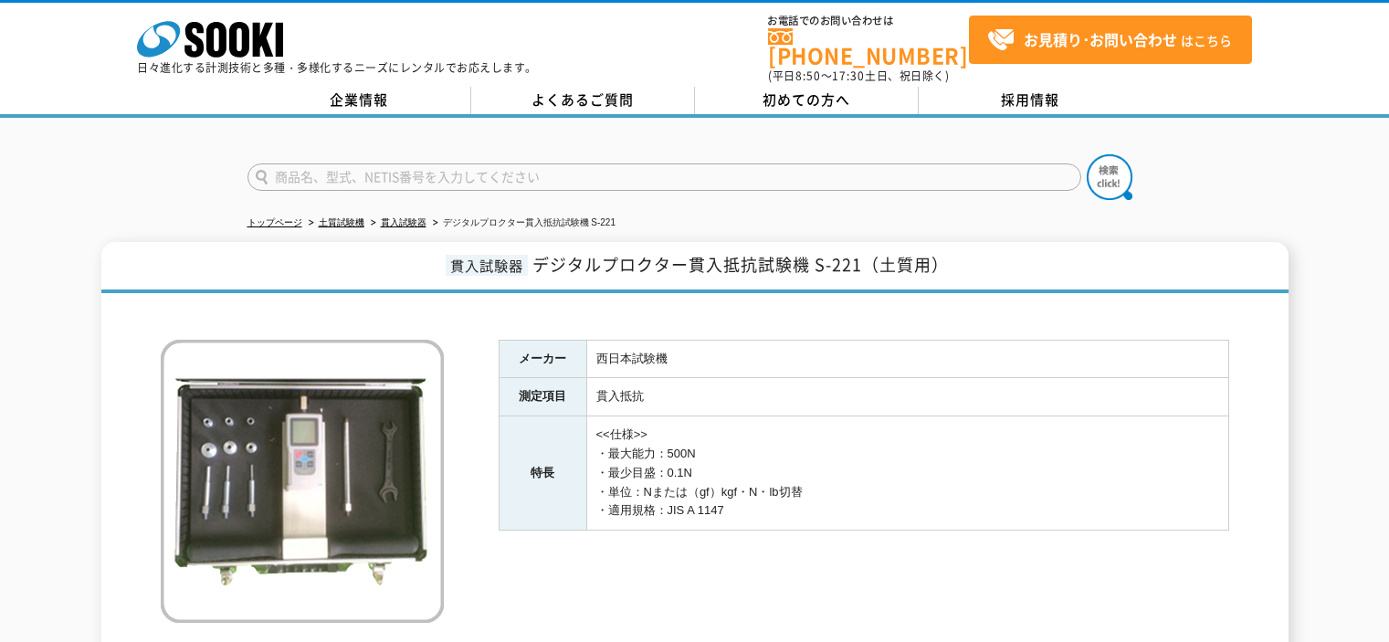 Image resolution: width=1389 pixels, height=642 pixels. Describe the element at coordinates (1100, 39) in the screenshot. I see `strong: お見積り･お問い合わせ` at that location.